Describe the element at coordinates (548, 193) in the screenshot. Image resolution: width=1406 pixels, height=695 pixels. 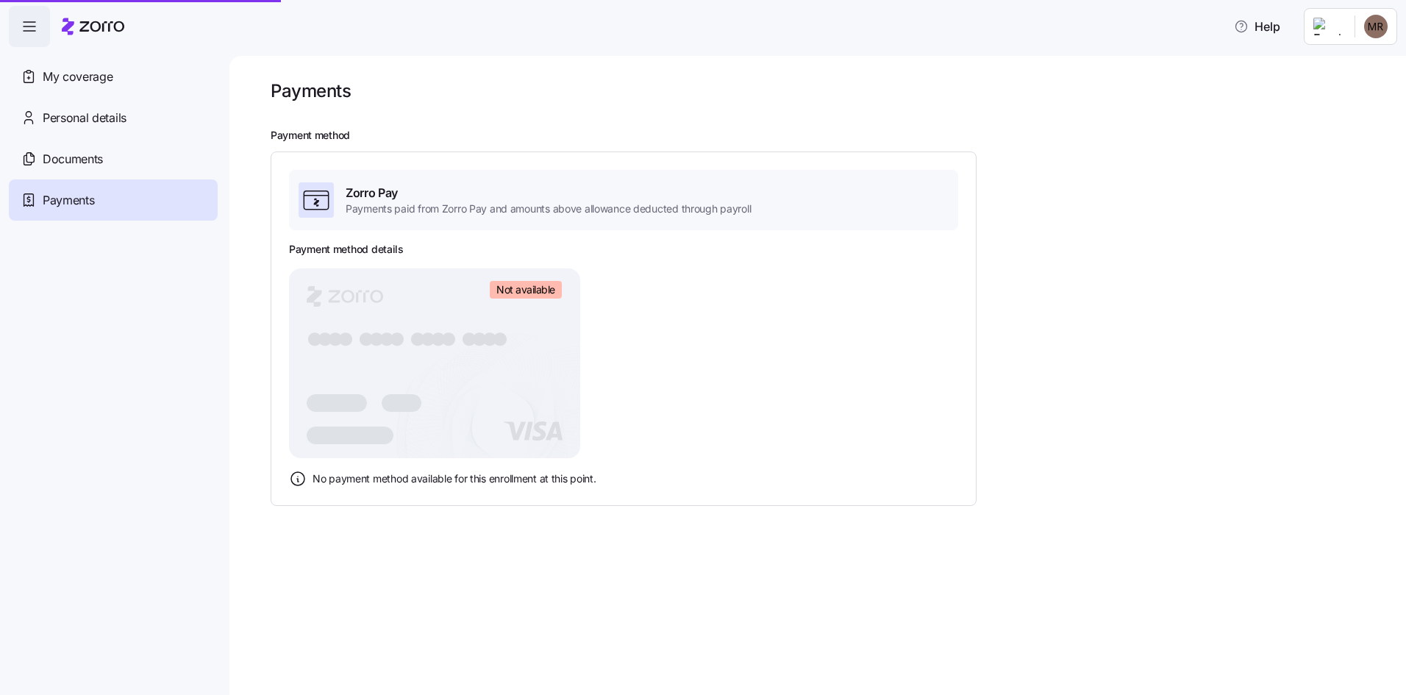
I see `span: Zorro Pay` at that location.